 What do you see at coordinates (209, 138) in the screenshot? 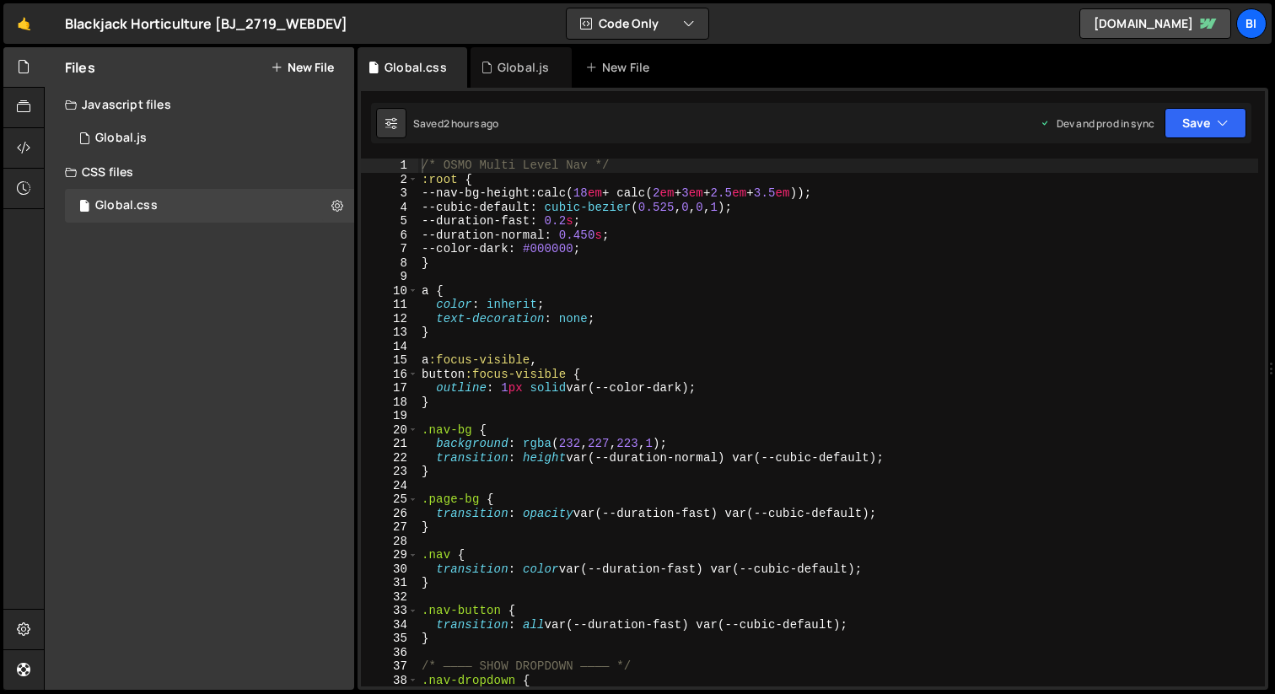
I see `div: 16258/43868.js` at bounding box center [209, 138].